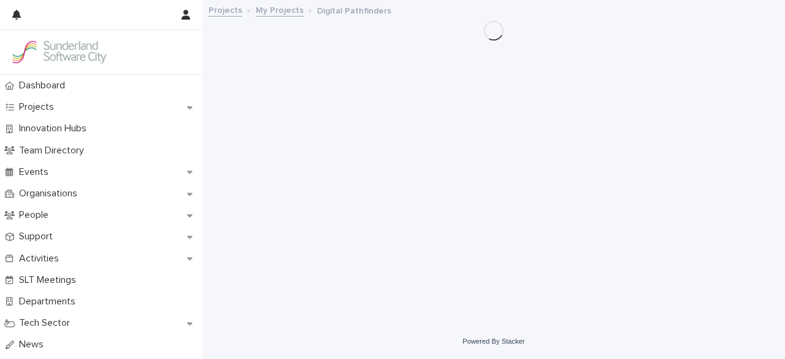  I want to click on p: Team Directory, so click(54, 150).